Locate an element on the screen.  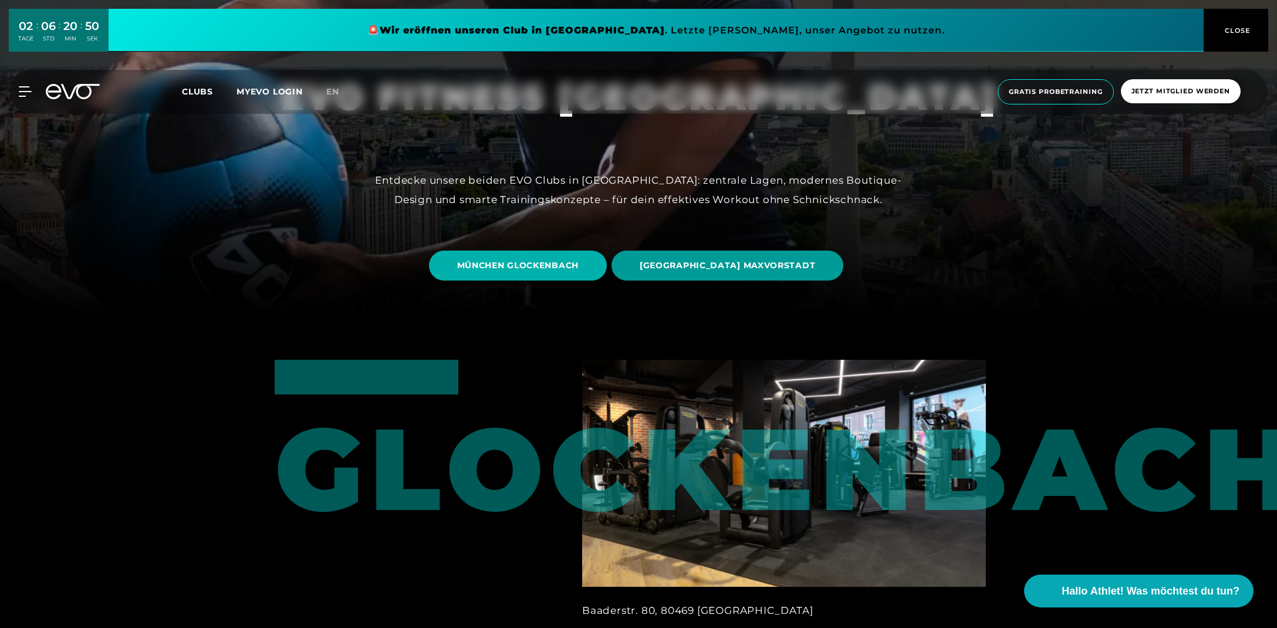
div: MIN is located at coordinates (70, 39).